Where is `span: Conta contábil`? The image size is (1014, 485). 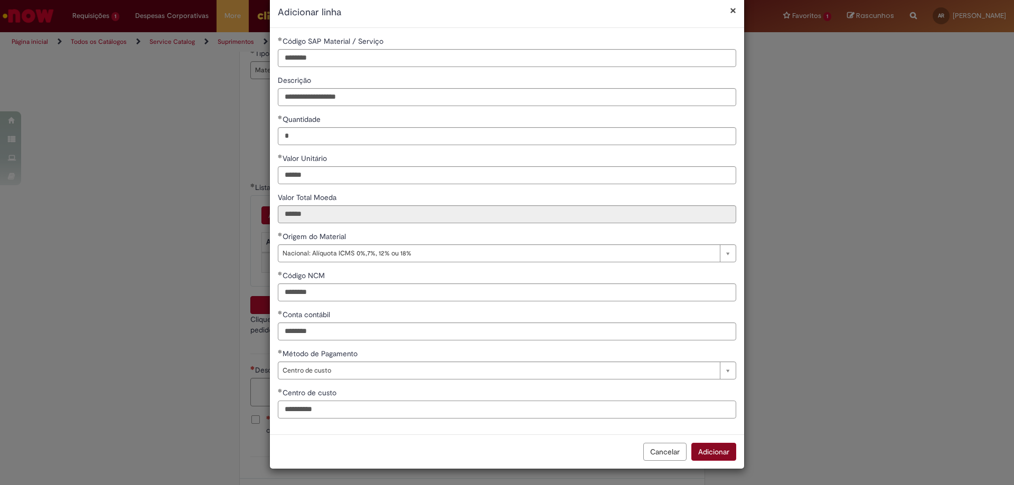 span: Conta contábil is located at coordinates (307, 315).